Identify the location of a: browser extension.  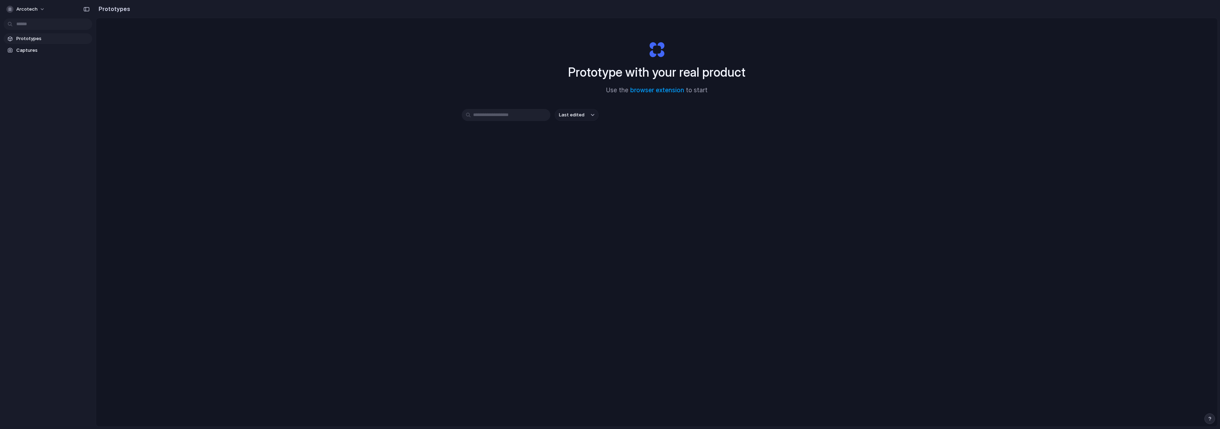
(657, 90).